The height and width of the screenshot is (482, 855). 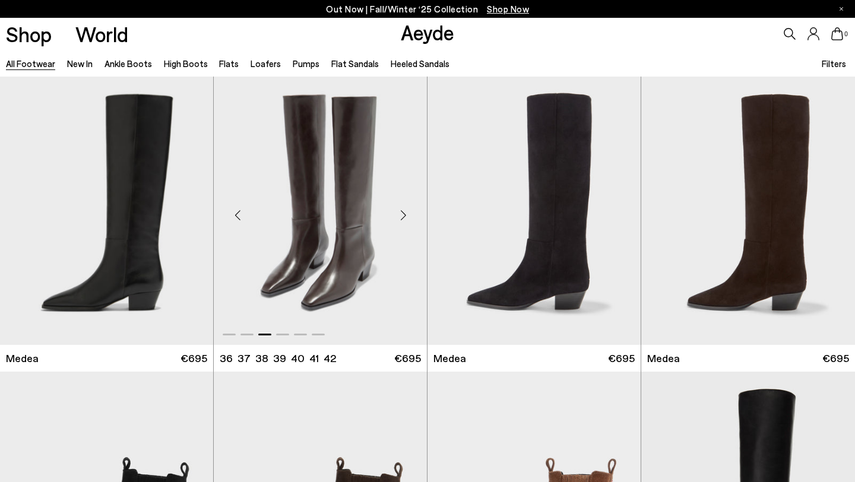 I want to click on a: Next slide Previous slide, so click(x=320, y=210).